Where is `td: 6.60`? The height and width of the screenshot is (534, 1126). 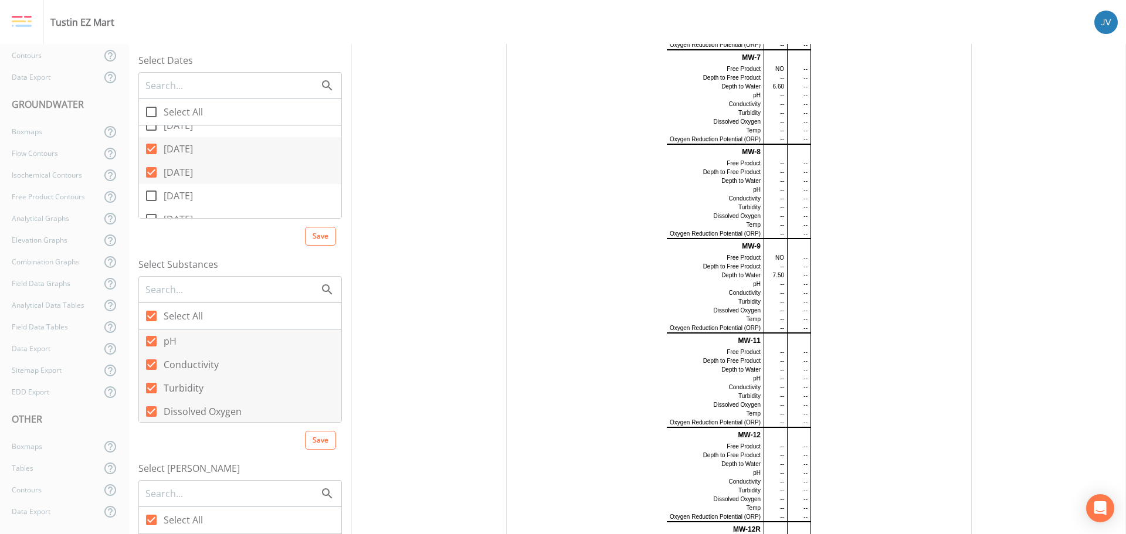 td: 6.60 is located at coordinates (776, 86).